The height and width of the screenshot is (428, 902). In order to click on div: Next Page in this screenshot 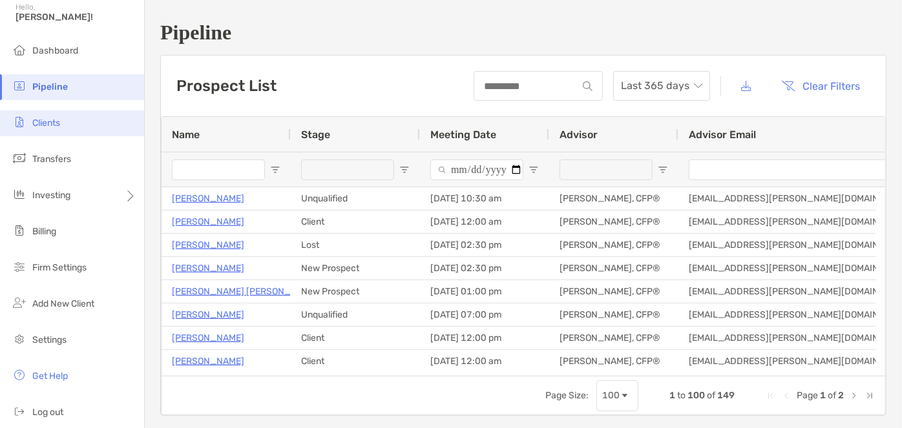, I will do `click(854, 396)`.